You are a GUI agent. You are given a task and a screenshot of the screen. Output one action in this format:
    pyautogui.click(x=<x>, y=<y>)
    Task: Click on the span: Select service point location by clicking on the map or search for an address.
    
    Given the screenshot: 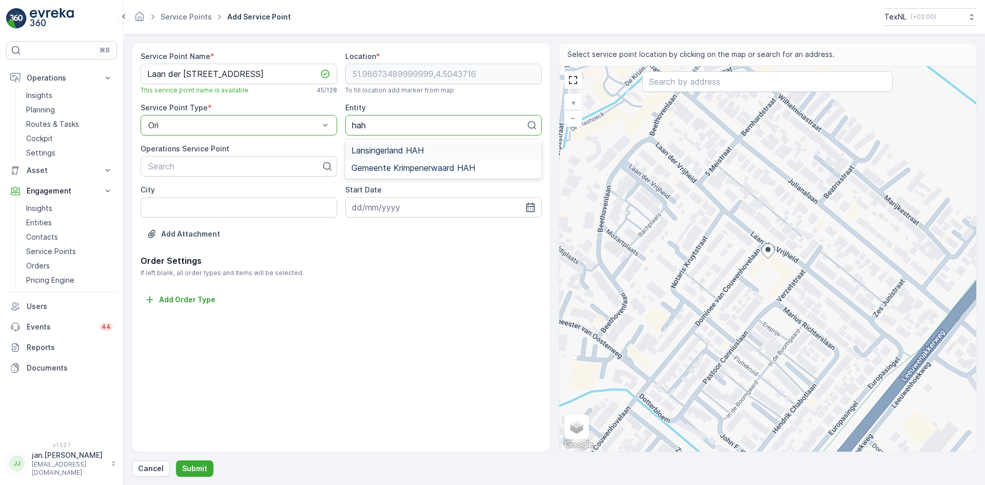 What is the action you would take?
    pyautogui.click(x=701, y=54)
    